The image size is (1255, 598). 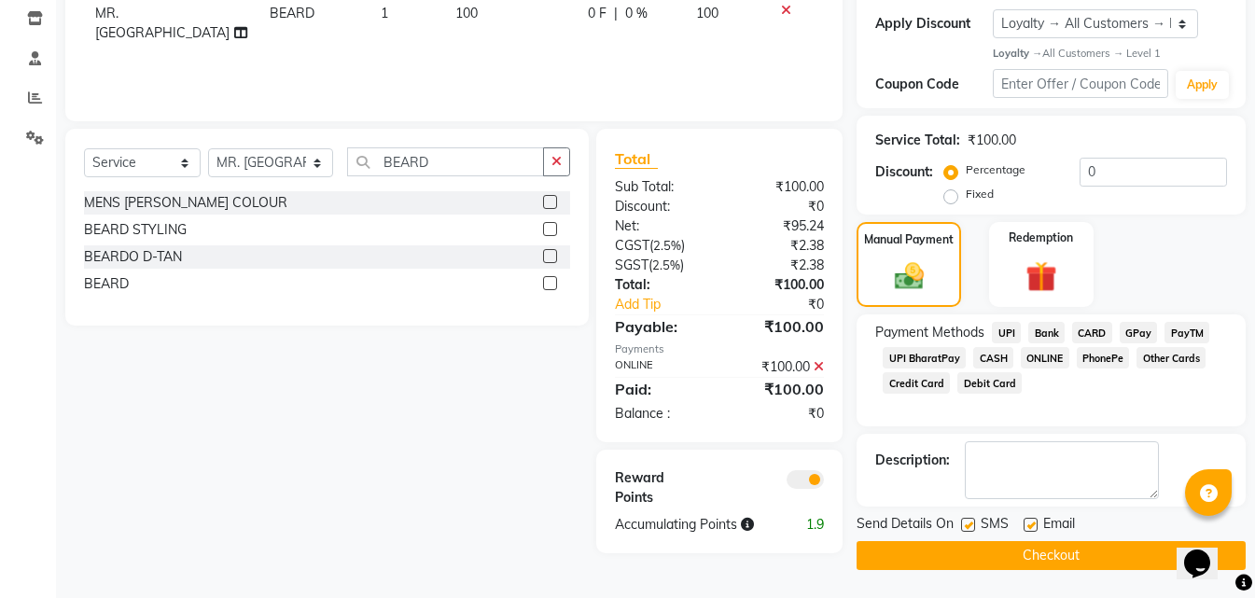 What do you see at coordinates (934, 84) in the screenshot?
I see `div: Coupon Code` at bounding box center [934, 84].